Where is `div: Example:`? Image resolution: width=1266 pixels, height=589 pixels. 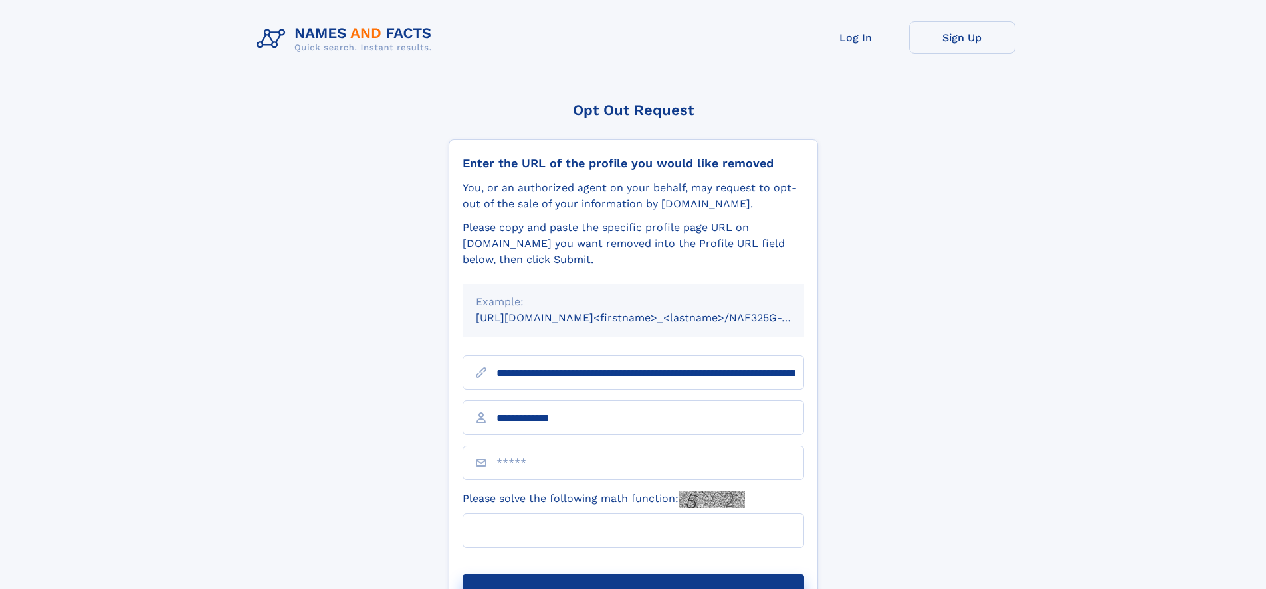 div: Example: is located at coordinates (633, 302).